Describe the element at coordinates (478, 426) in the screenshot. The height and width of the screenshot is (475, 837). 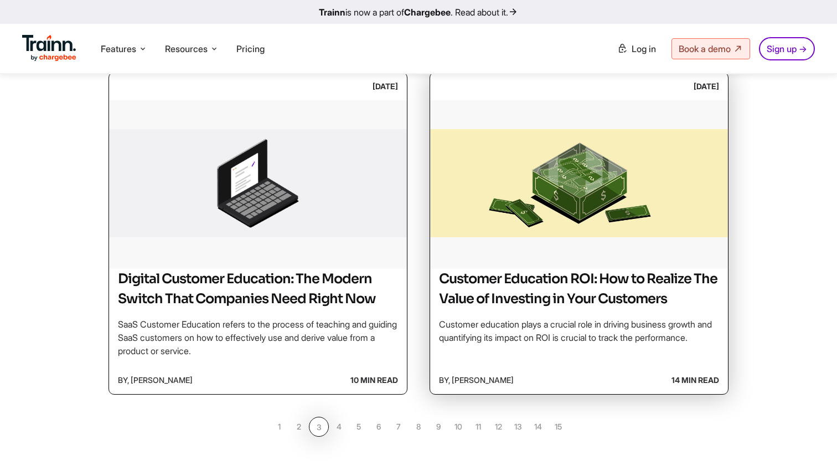
I see `a: 11` at that location.